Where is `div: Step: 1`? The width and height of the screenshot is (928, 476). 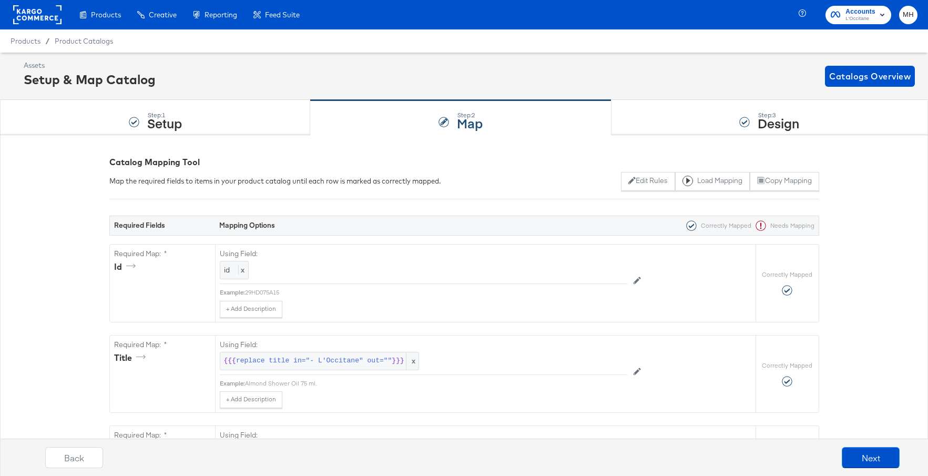
div: Step: 1 is located at coordinates (165, 115).